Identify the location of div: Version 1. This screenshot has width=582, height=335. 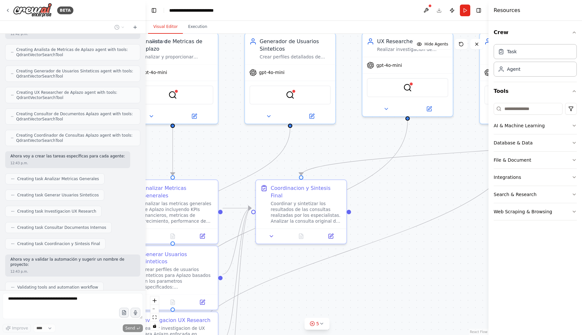
(159, 42).